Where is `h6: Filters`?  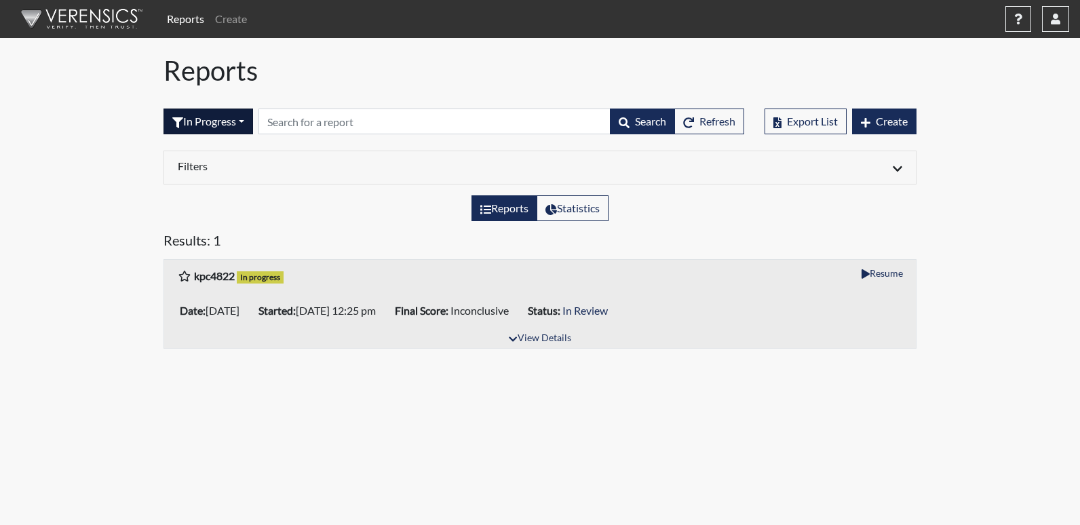
h6: Filters is located at coordinates (353, 166).